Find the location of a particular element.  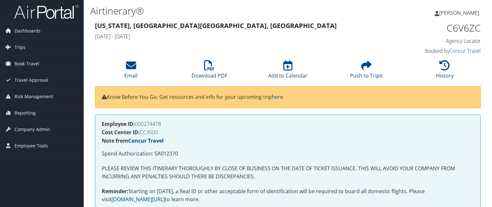

a: Push to Tripit is located at coordinates (366, 71).